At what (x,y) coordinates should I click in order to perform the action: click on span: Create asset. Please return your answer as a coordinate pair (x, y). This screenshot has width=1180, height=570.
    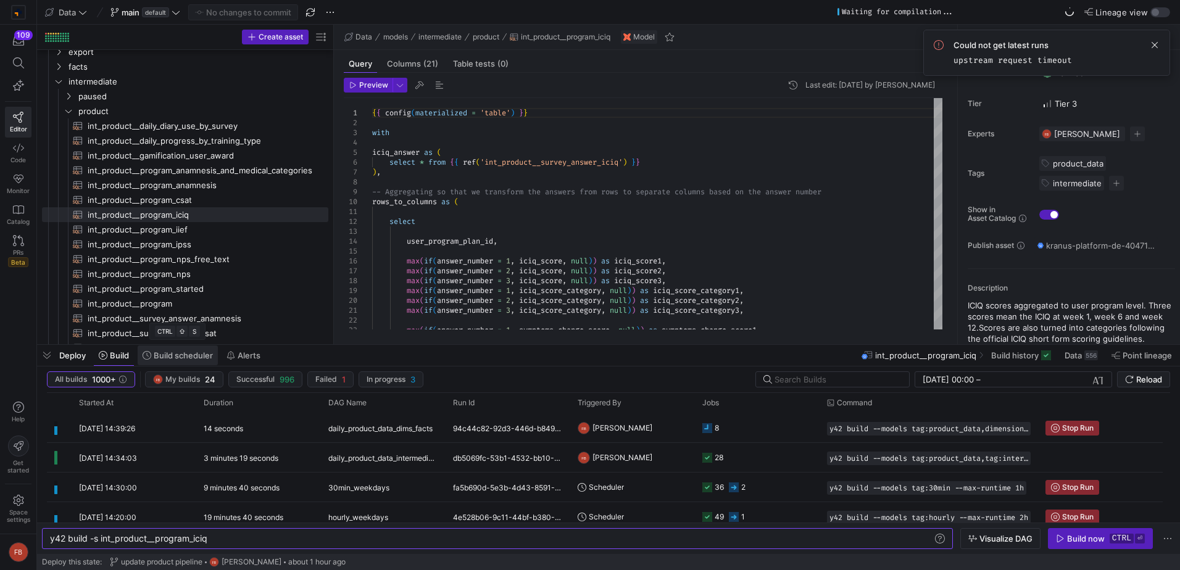
    Looking at the image, I should click on (281, 37).